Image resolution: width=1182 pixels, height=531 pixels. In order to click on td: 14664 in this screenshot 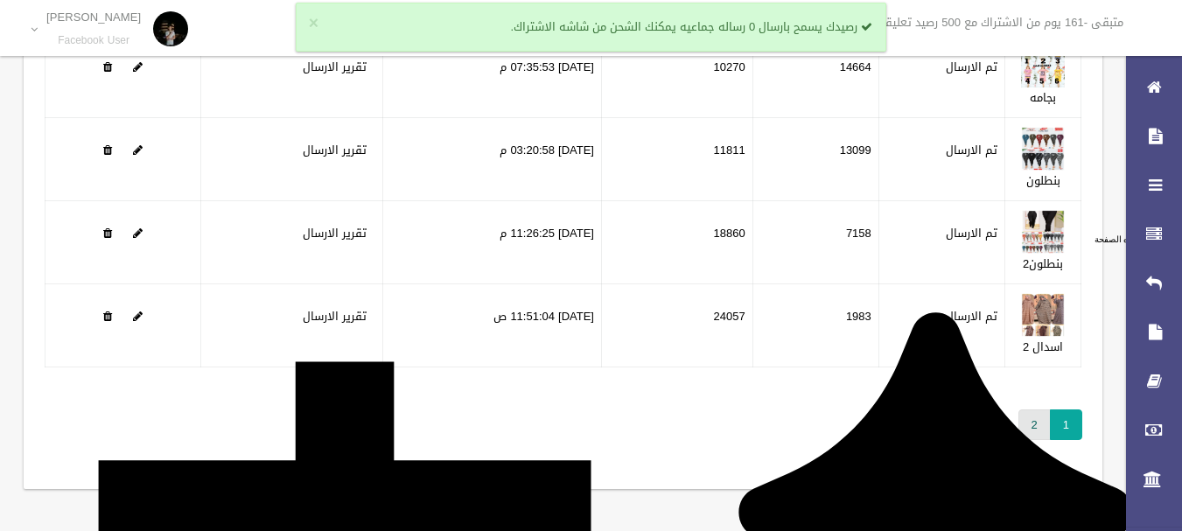, I will do `click(815, 76)`.